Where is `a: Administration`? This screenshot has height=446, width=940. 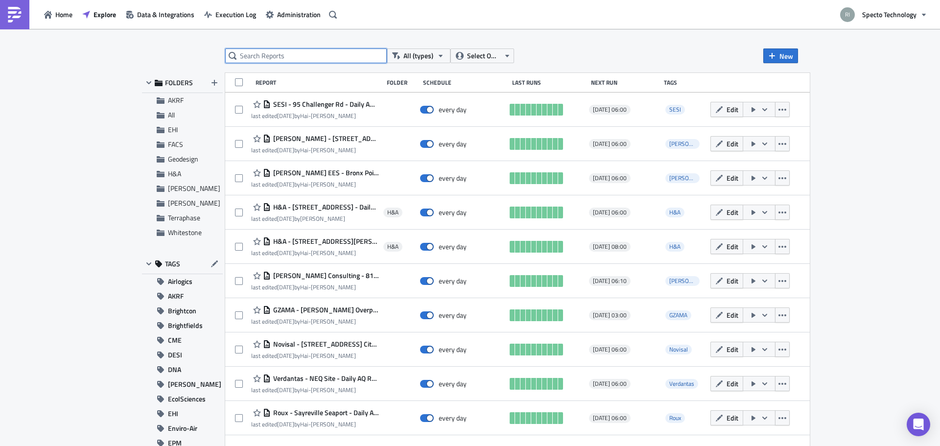 a: Administration is located at coordinates (293, 14).